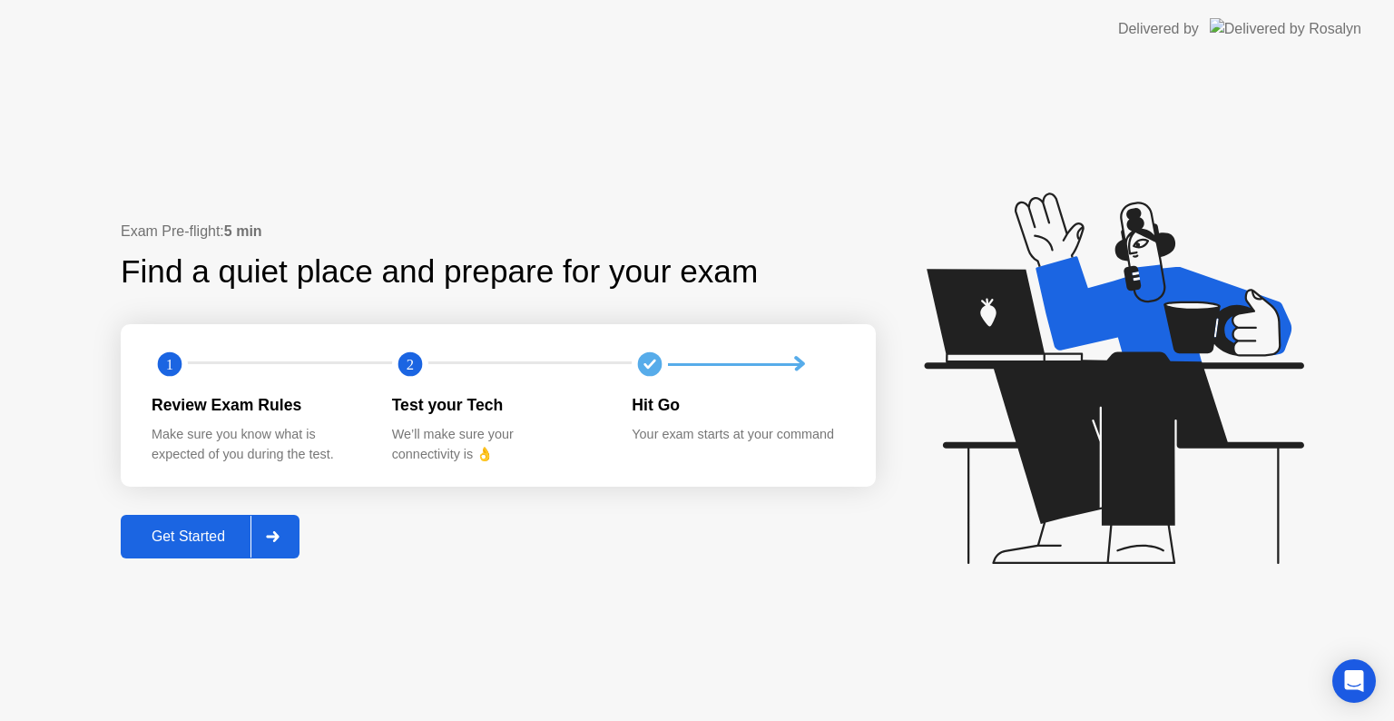 The width and height of the screenshot is (1394, 721). I want to click on div: Test your Tech, so click(497, 405).